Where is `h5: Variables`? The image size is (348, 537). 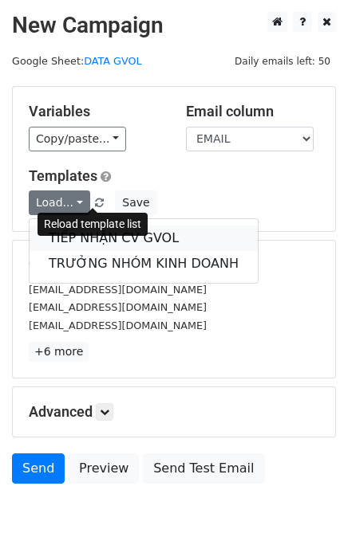 h5: Variables is located at coordinates (95, 112).